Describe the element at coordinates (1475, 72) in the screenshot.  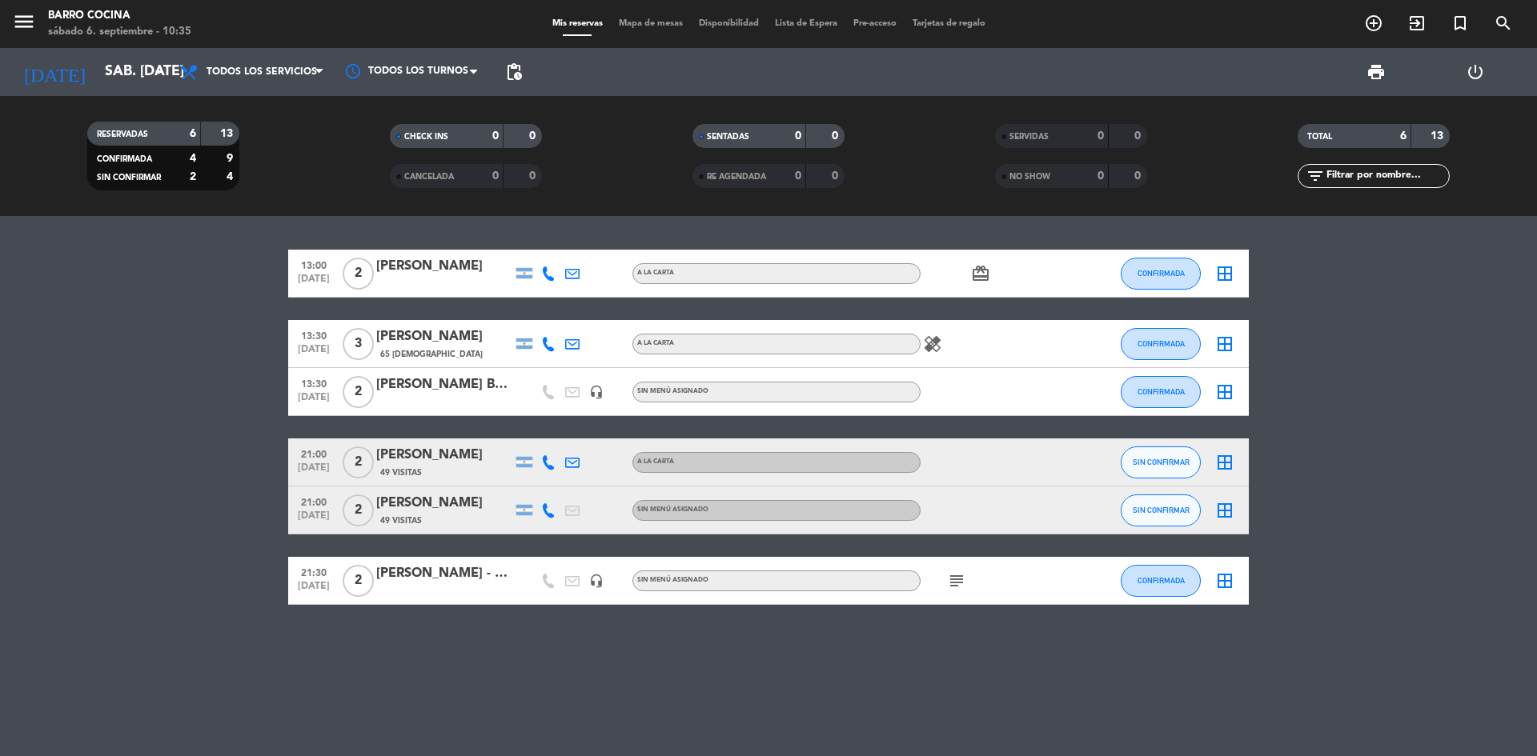
I see `i: power_settings_new` at that location.